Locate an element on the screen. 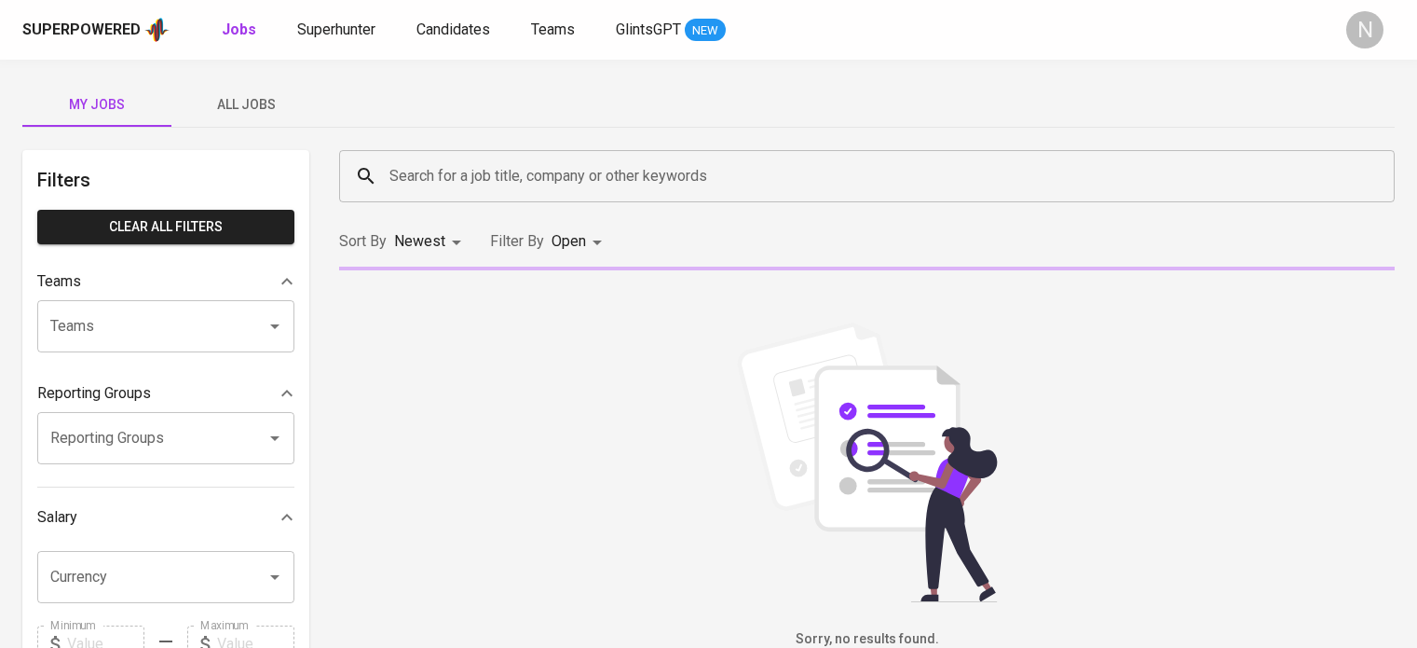 The image size is (1417, 648). div: Teams is located at coordinates (166, 281).